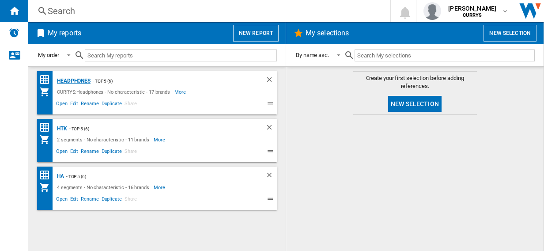  I want to click on div: 2 segments - No characteristic - 11 brands, so click(104, 140).